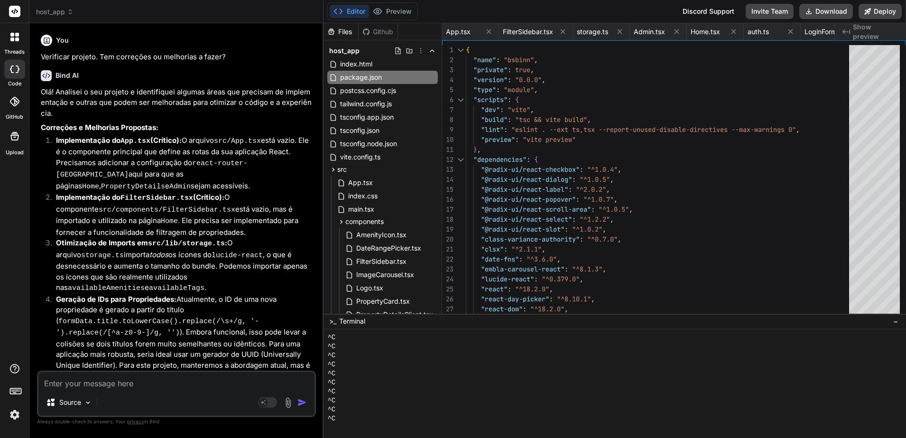 This screenshot has width=906, height=438. Describe the element at coordinates (448, 179) in the screenshot. I see `div: 14` at that location.